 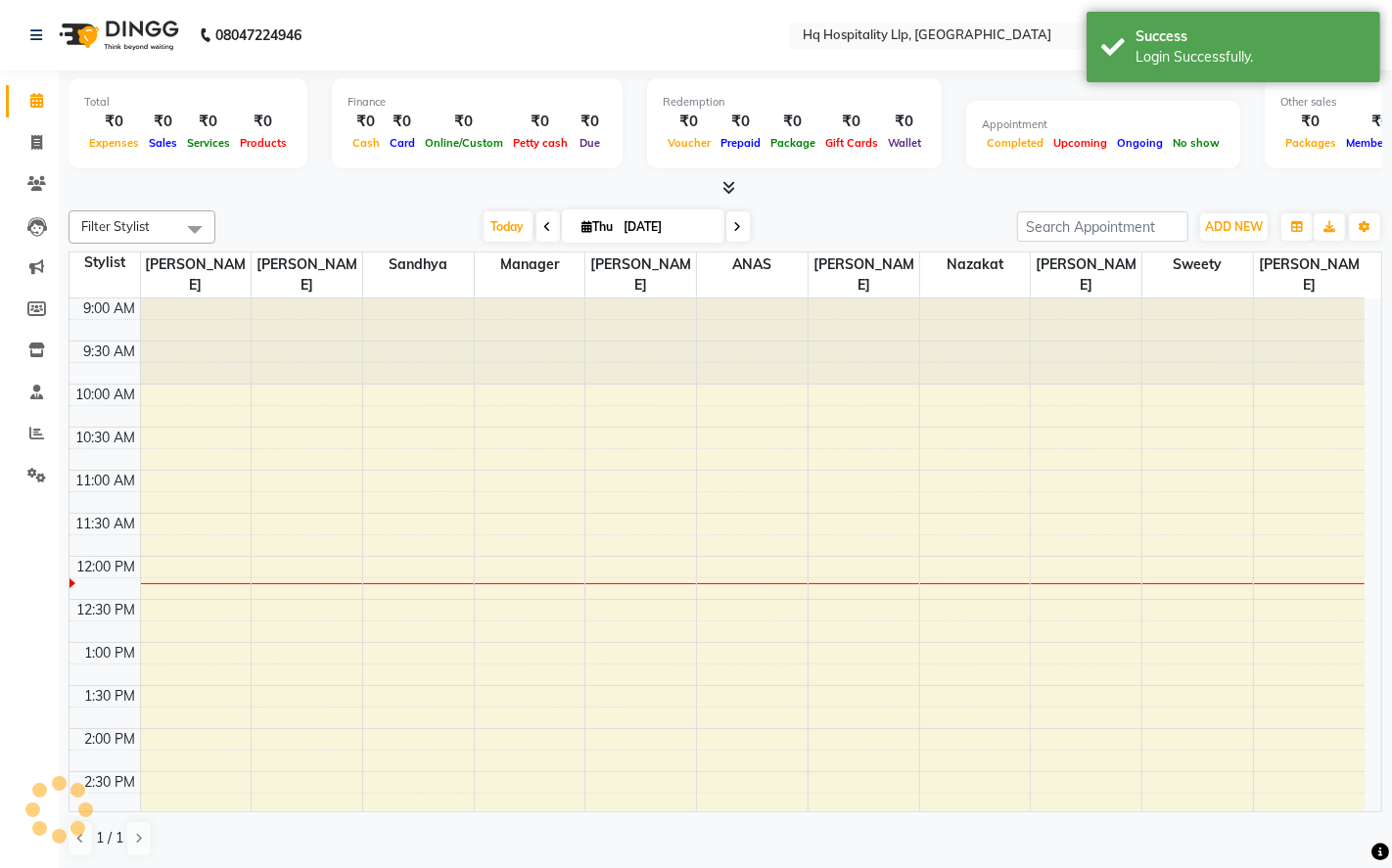 I want to click on span: Wallet, so click(x=904, y=143).